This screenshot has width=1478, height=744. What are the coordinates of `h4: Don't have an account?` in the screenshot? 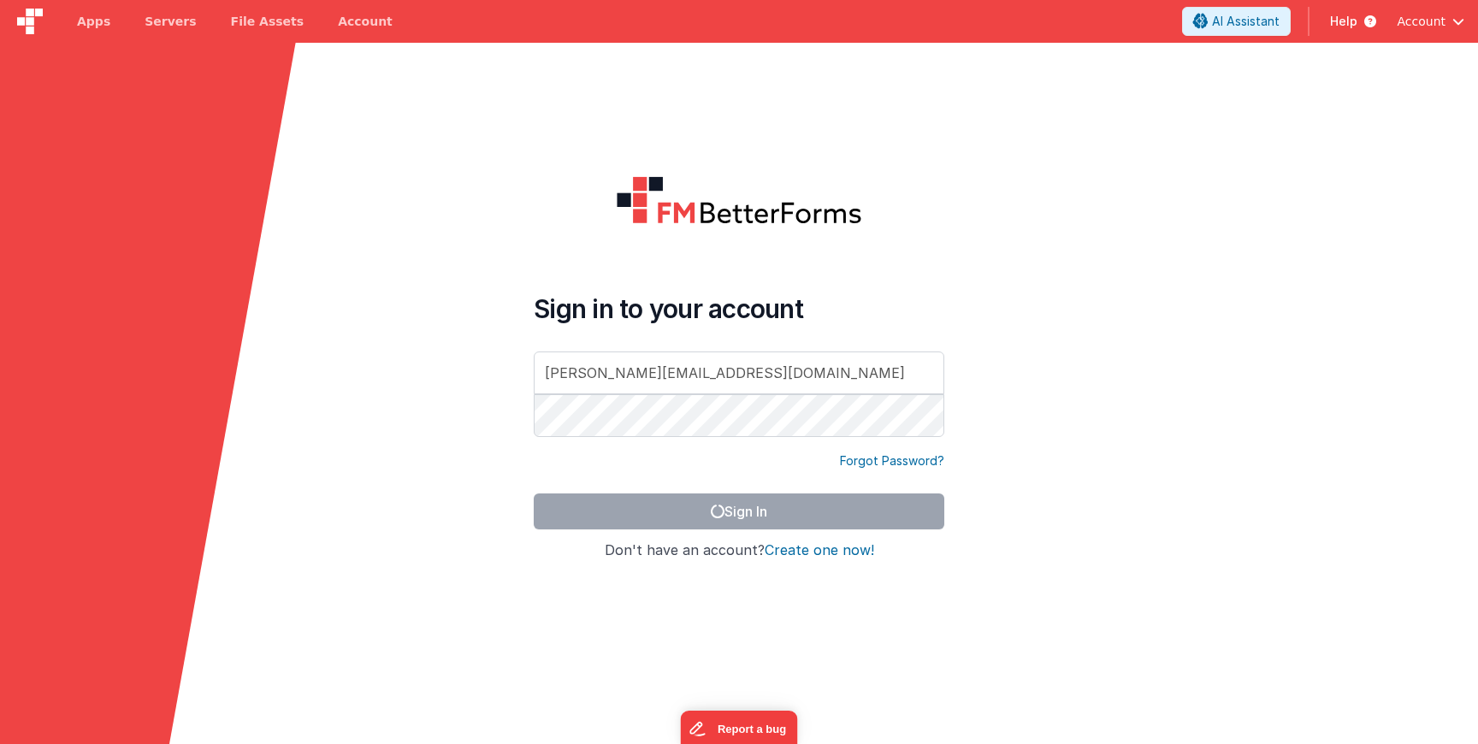 It's located at (739, 551).